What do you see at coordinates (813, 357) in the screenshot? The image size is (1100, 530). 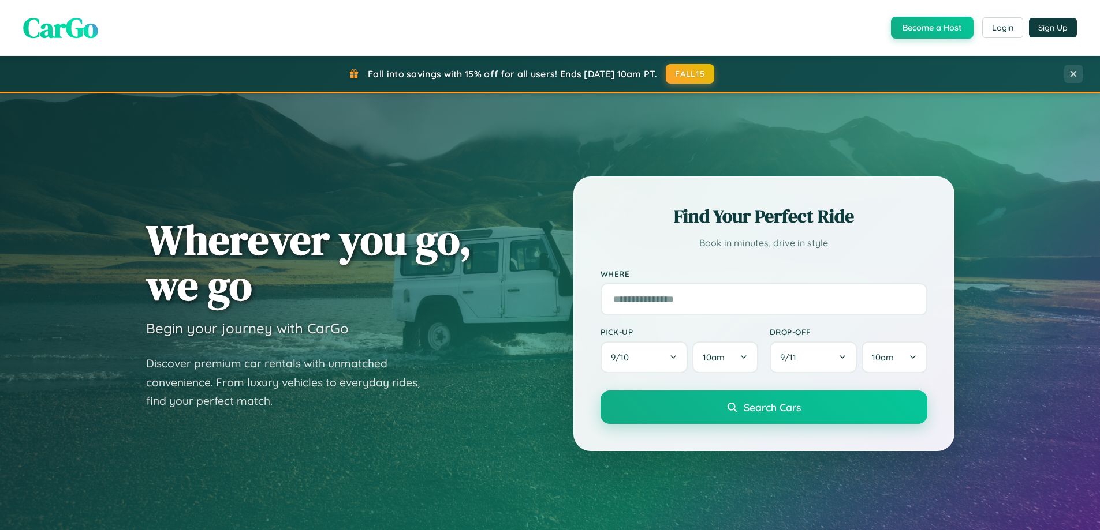 I see `button: 9/11` at bounding box center [813, 357].